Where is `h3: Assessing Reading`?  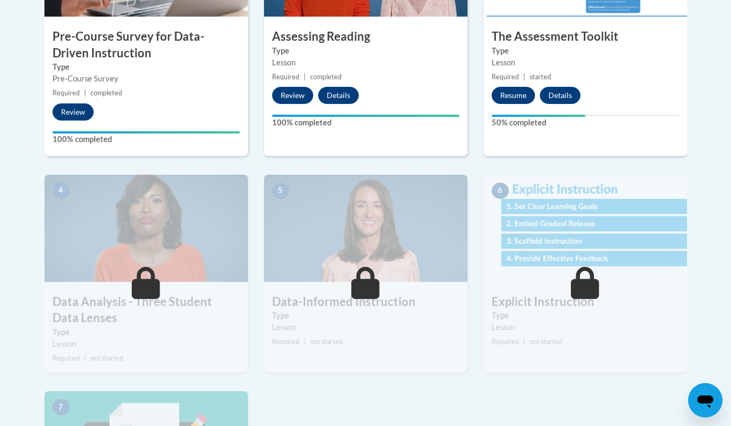
h3: Assessing Reading is located at coordinates (366, 36).